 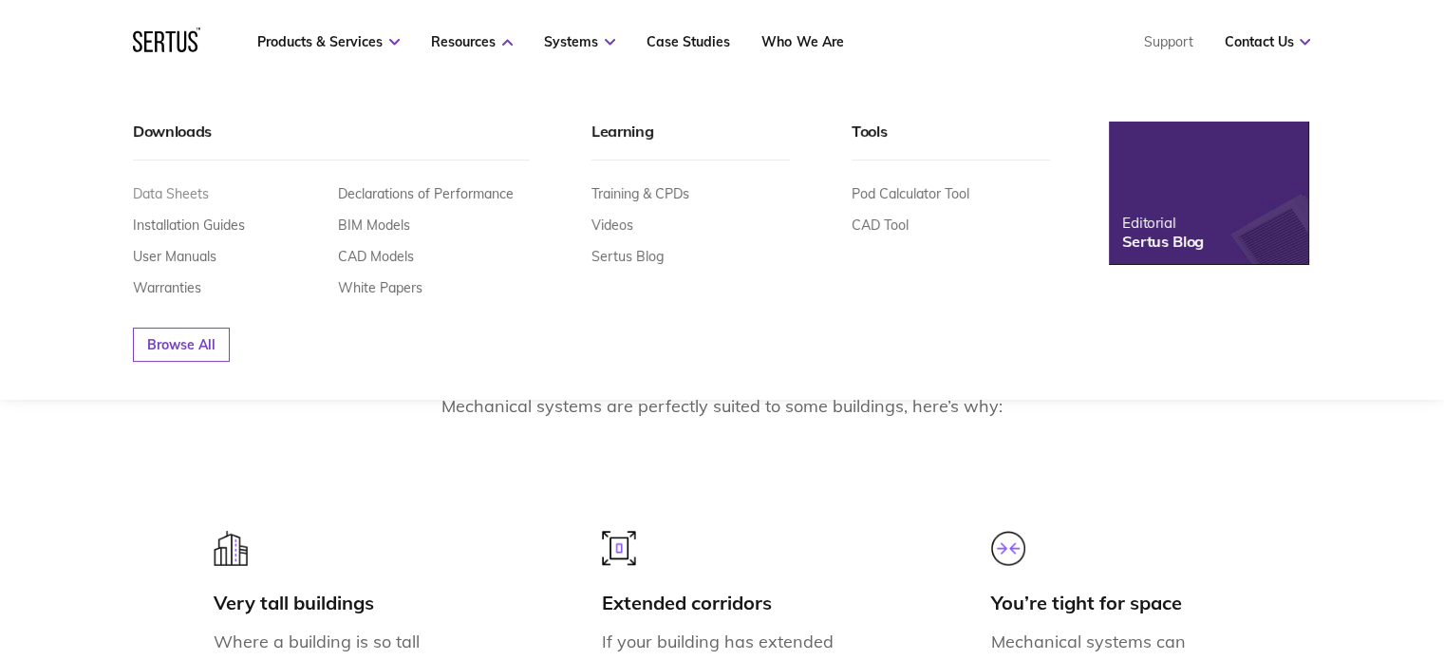 What do you see at coordinates (688, 42) in the screenshot?
I see `a: Case Studies` at bounding box center [688, 42].